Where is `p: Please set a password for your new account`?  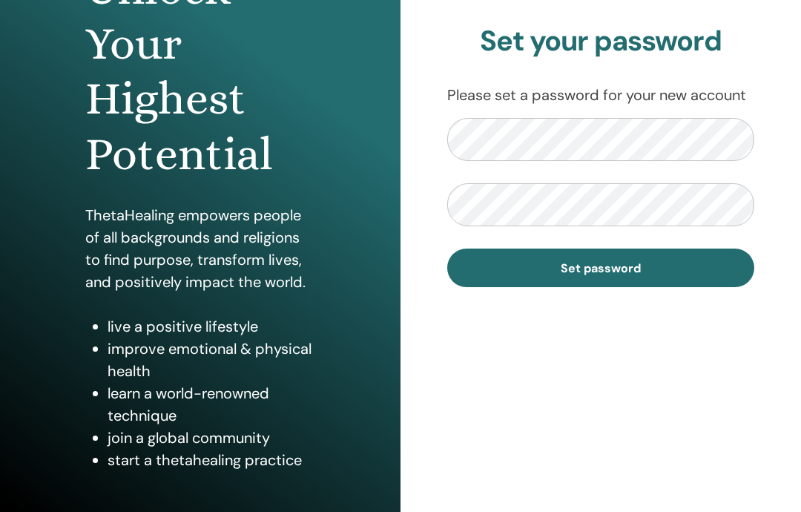 p: Please set a password for your new account is located at coordinates (601, 95).